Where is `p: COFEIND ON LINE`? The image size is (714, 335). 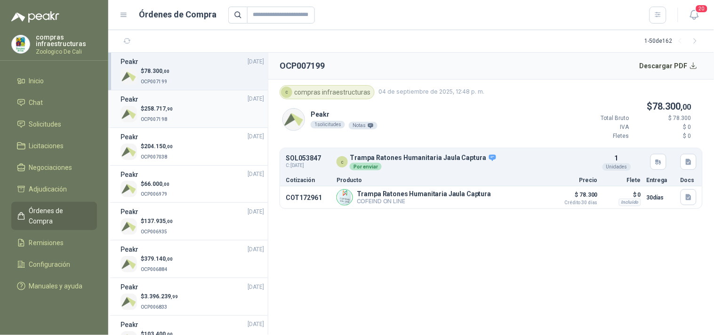
p: COFEIND ON LINE is located at coordinates (423, 201).